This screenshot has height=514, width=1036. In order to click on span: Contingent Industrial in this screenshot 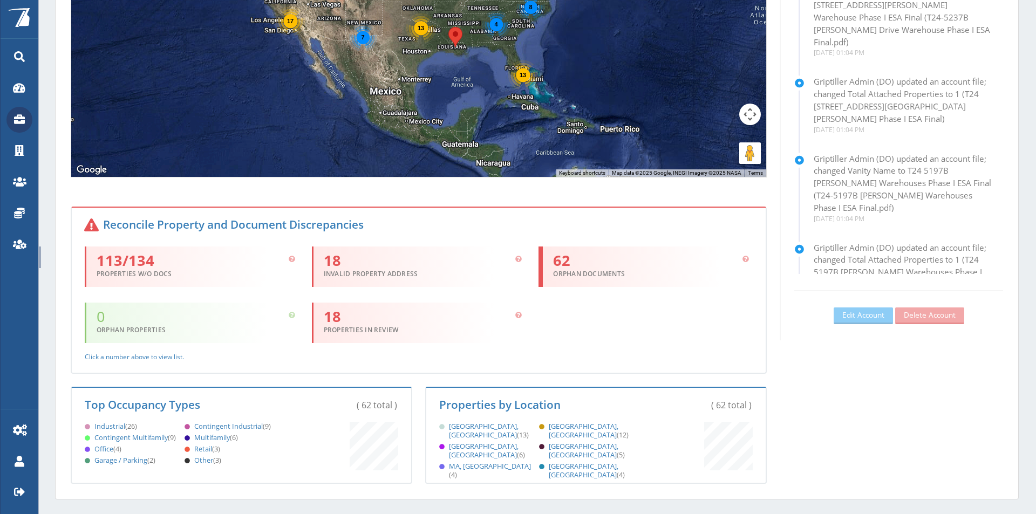, I will do `click(226, 426)`.